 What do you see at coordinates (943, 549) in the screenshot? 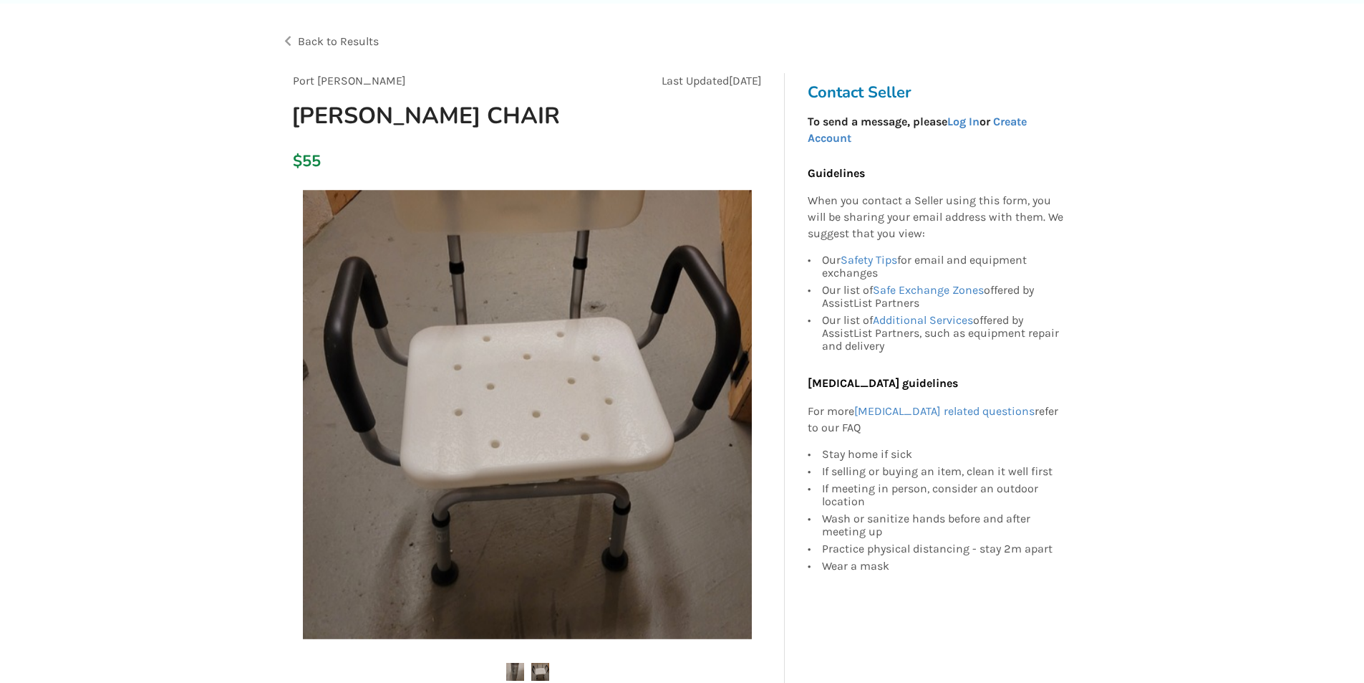
I see `div: Practice physical distancing - stay 2m apart` at bounding box center [943, 549].